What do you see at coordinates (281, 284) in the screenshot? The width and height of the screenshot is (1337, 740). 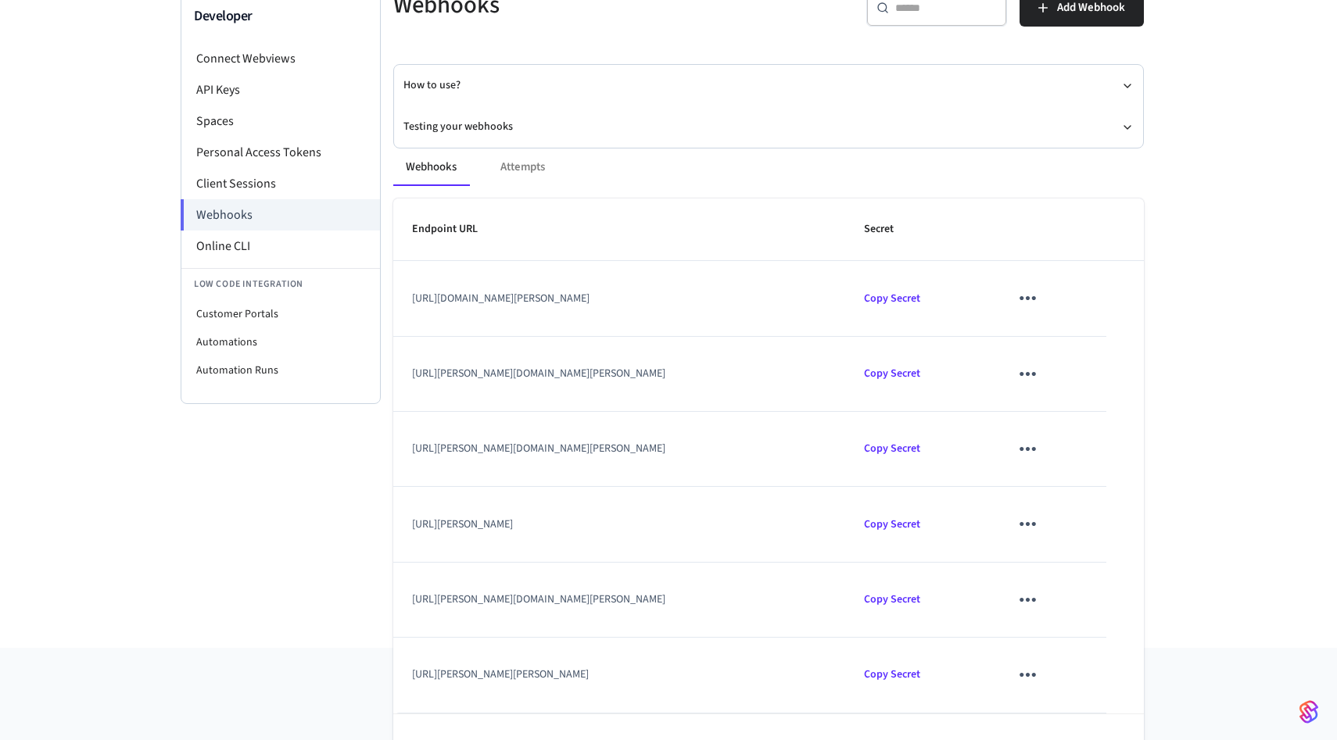 I see `li: Low Code Integration` at bounding box center [281, 284].